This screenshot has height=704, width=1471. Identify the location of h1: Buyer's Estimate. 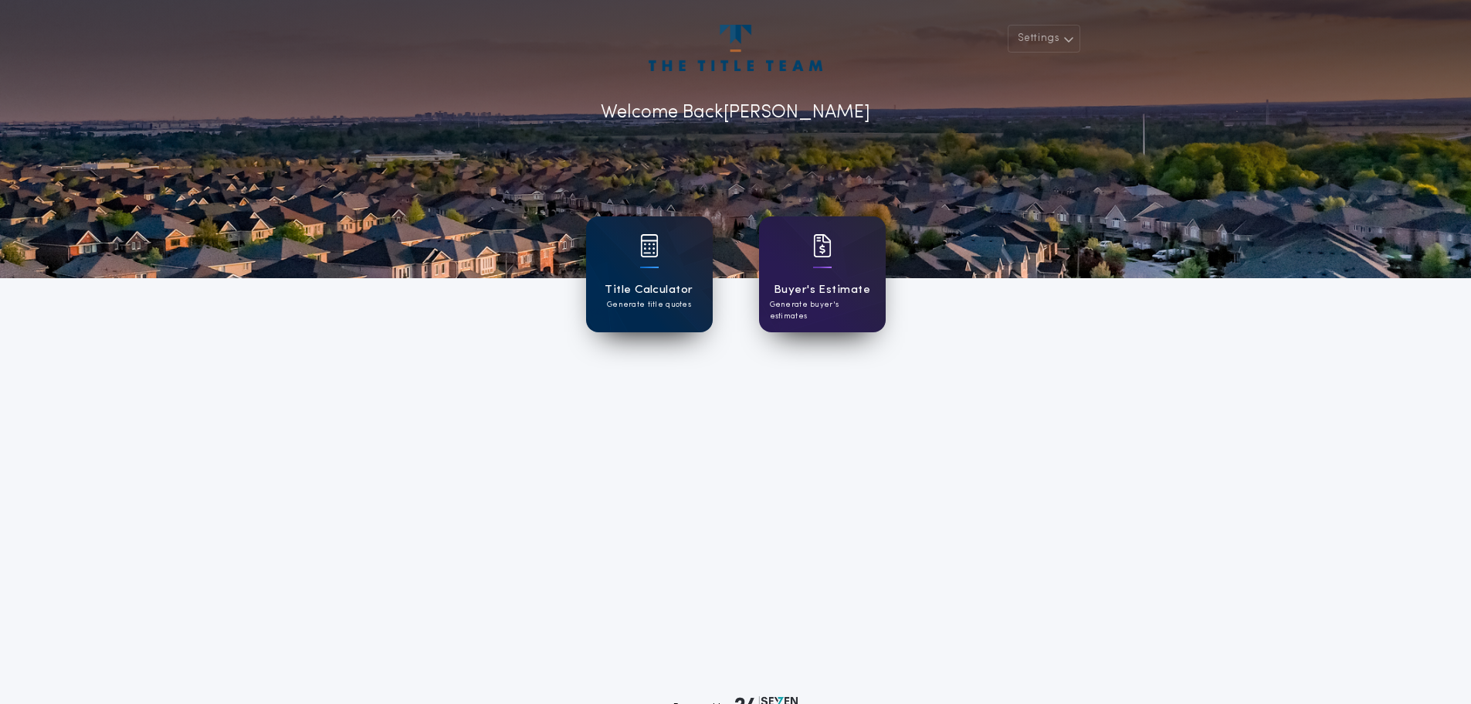
(822, 290).